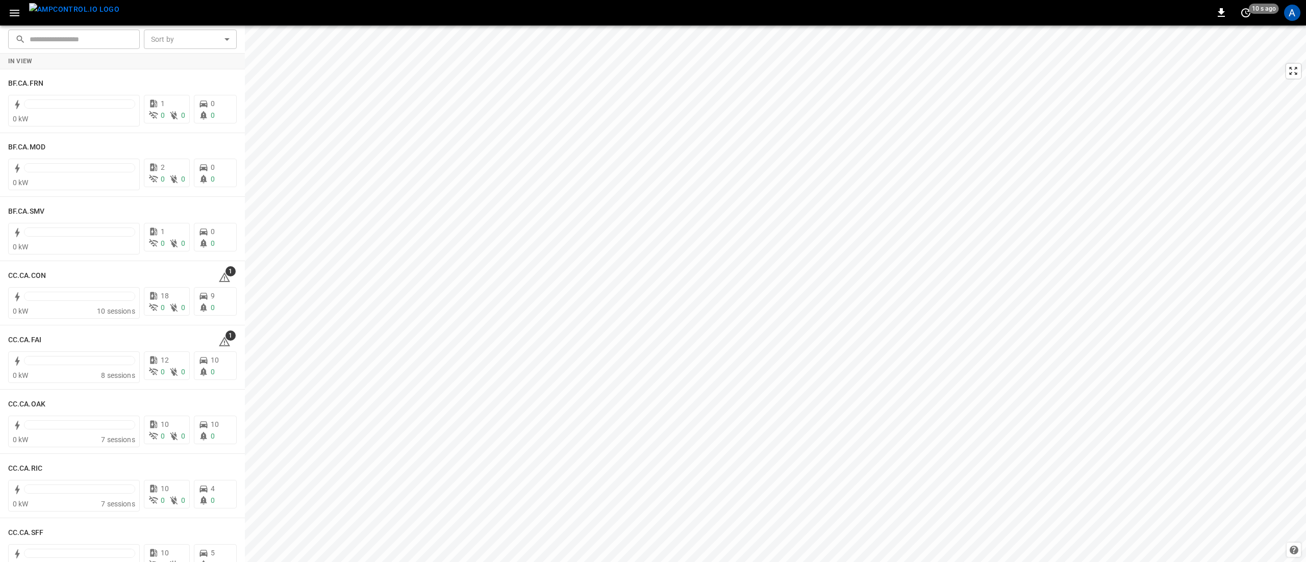  I want to click on span: 10 sessions, so click(116, 311).